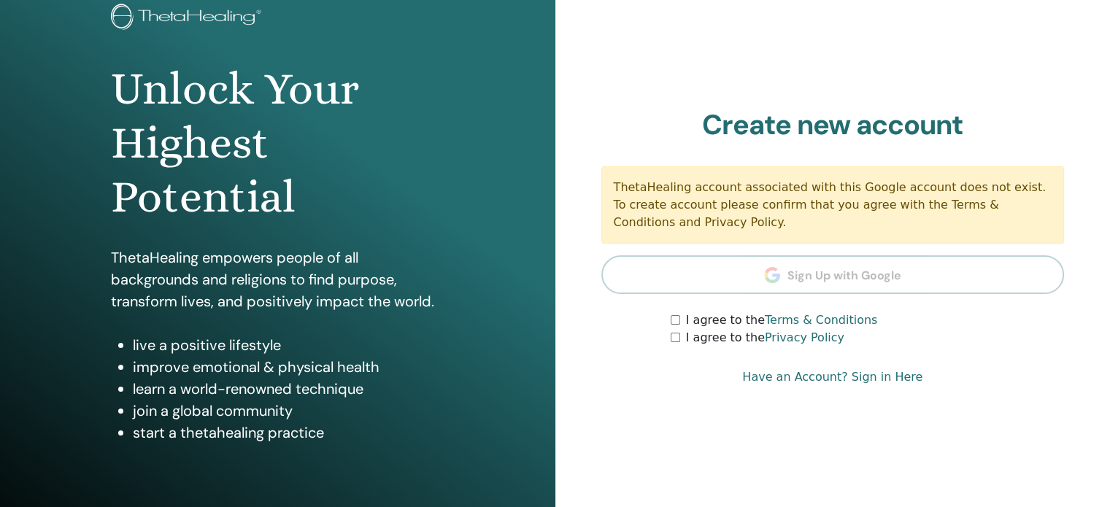 The height and width of the screenshot is (507, 1110). Describe the element at coordinates (804, 337) in the screenshot. I see `a: Privacy Policy` at that location.